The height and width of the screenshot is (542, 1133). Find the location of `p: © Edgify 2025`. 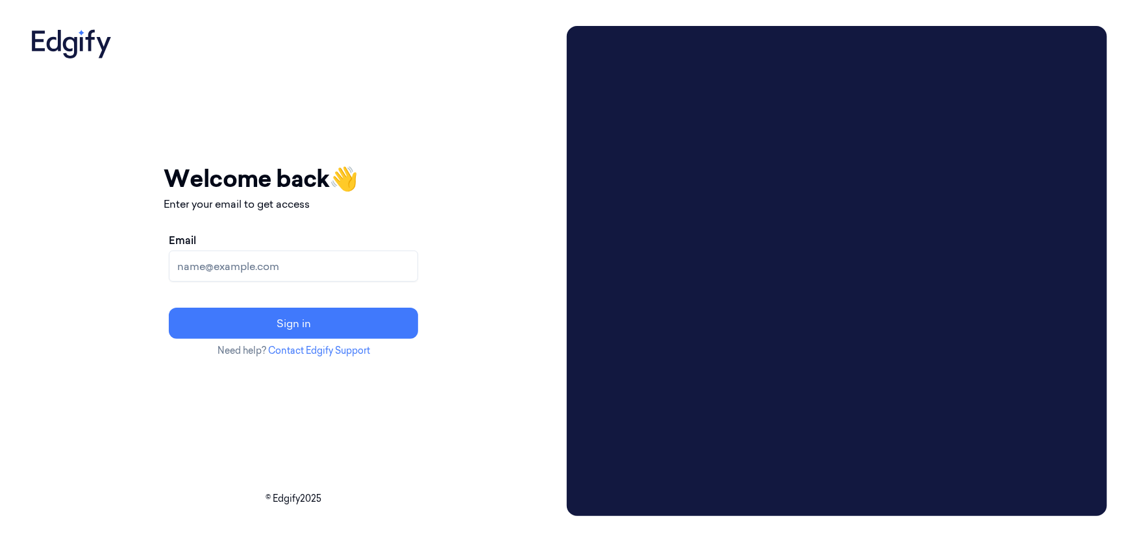

p: © Edgify 2025 is located at coordinates (294, 499).